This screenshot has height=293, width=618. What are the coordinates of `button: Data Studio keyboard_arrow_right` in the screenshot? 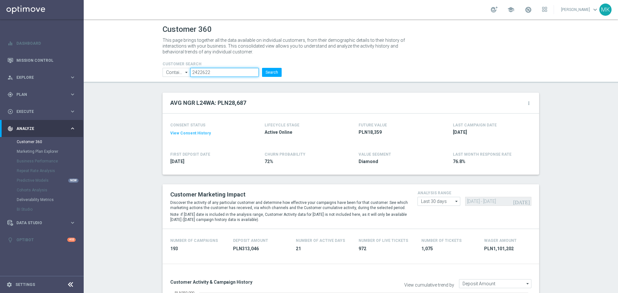 It's located at (42, 223).